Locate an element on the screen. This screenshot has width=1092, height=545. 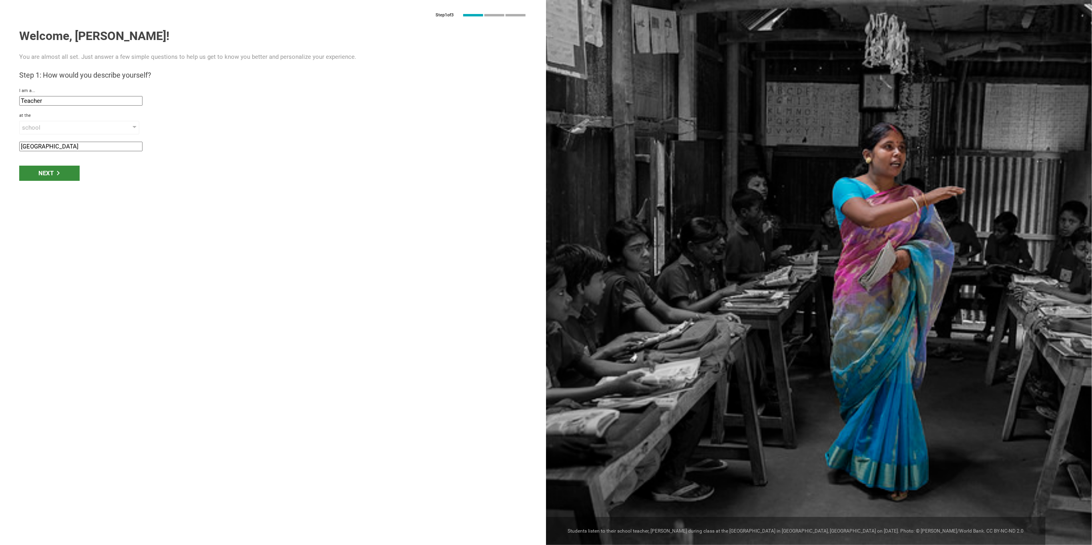
div: at the is located at coordinates (273, 116).